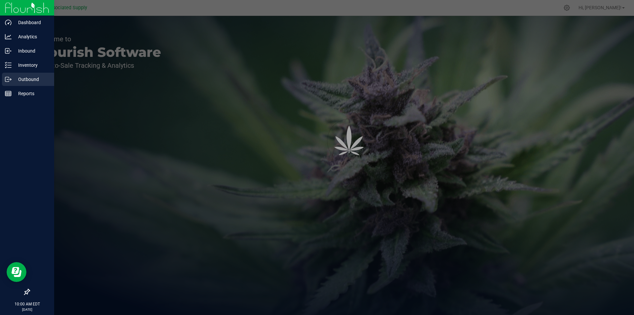  What do you see at coordinates (27, 304) in the screenshot?
I see `p: 10:00 AM EDT` at bounding box center [27, 304].